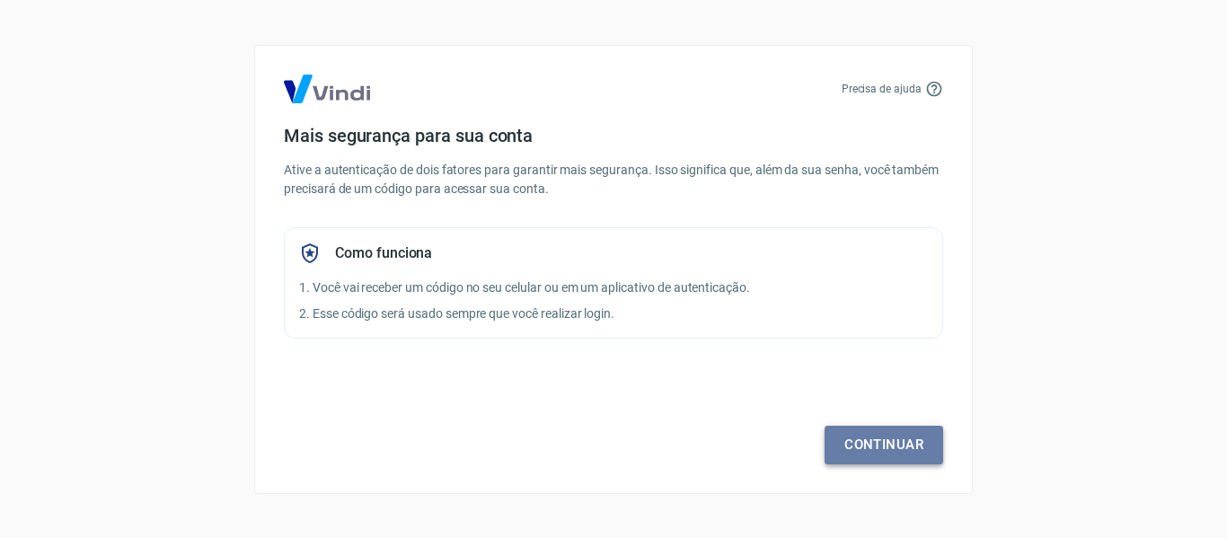  Describe the element at coordinates (614, 136) in the screenshot. I see `h4: Mais segurança para sua conta` at that location.